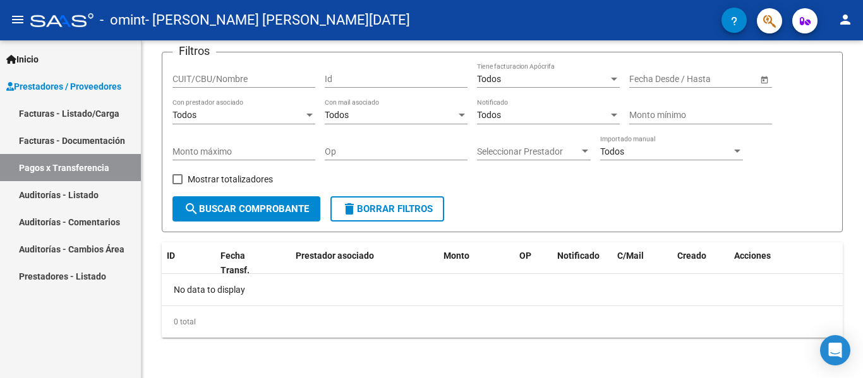 The image size is (863, 378). What do you see at coordinates (349, 209) in the screenshot?
I see `mat-icon: delete` at bounding box center [349, 209].